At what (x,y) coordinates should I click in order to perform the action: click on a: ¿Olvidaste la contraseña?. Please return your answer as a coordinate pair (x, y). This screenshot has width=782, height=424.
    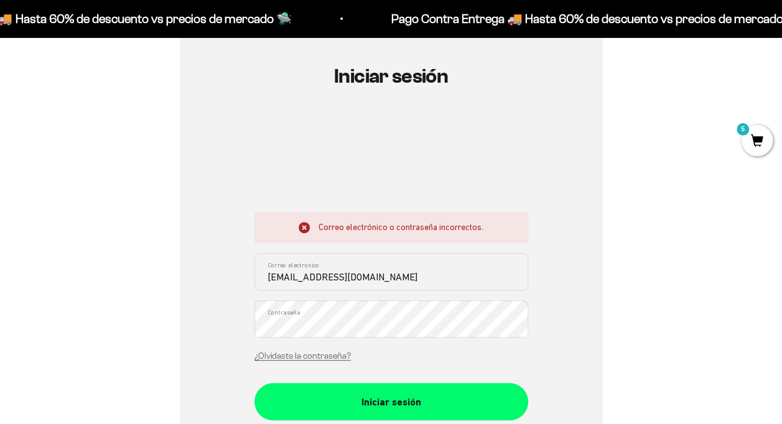
    Looking at the image, I should click on (302, 356).